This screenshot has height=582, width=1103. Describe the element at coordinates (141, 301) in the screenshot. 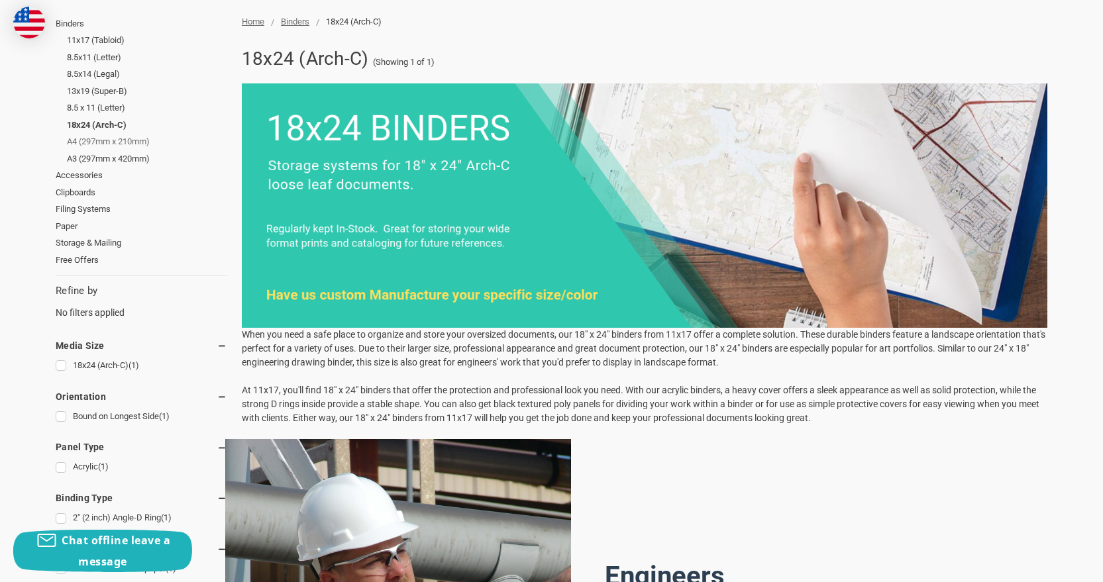

I see `div: No filters applied` at that location.